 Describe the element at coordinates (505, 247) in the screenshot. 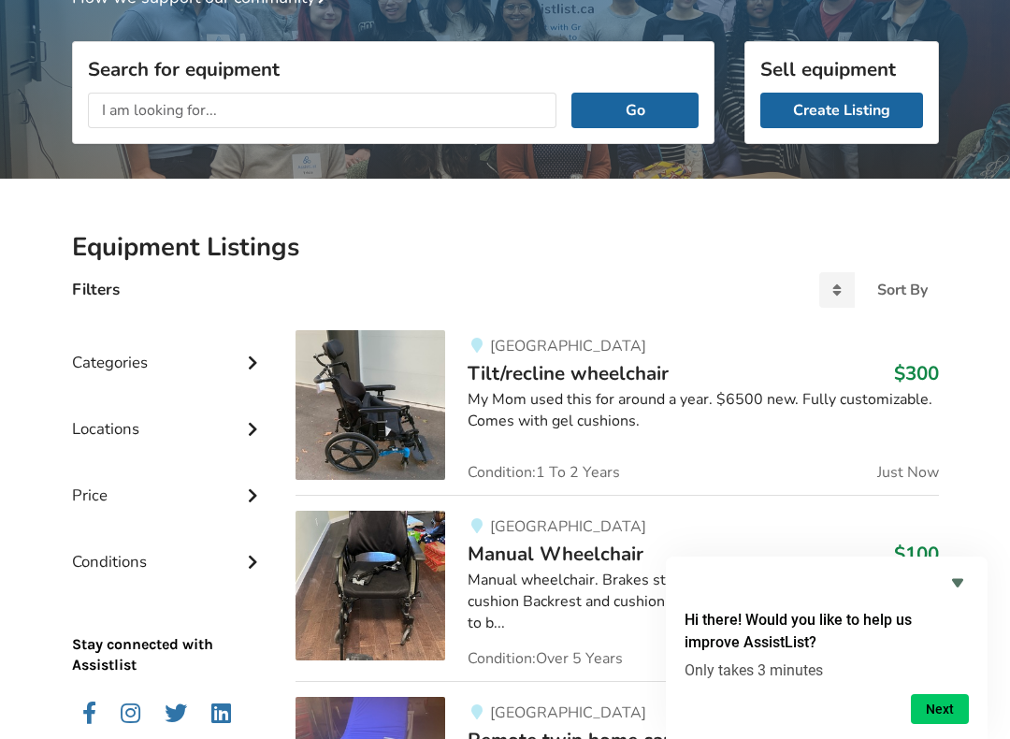

I see `h2: Equipment Listings` at that location.